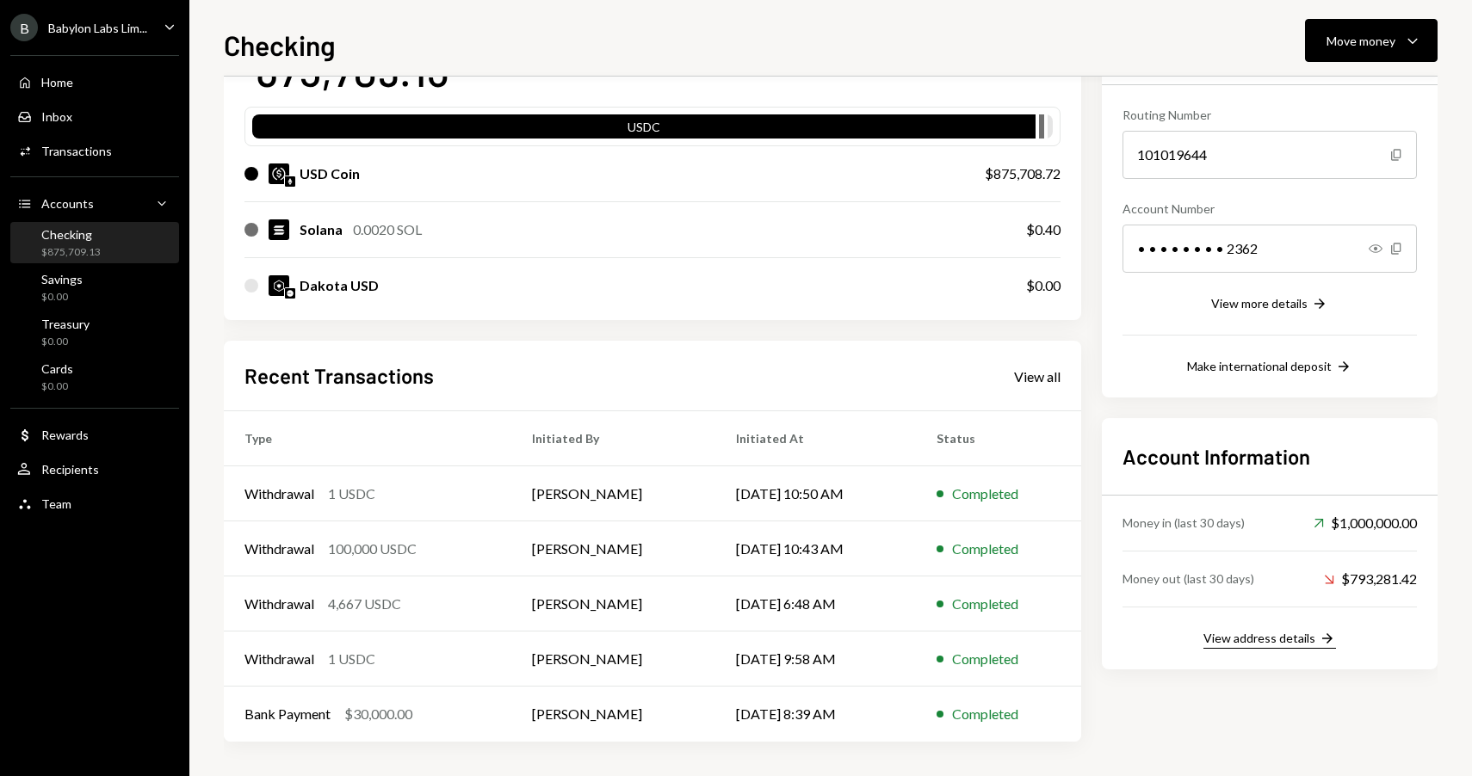 The height and width of the screenshot is (776, 1472). Describe the element at coordinates (95, 377) in the screenshot. I see `a: Cards$0.00` at that location.